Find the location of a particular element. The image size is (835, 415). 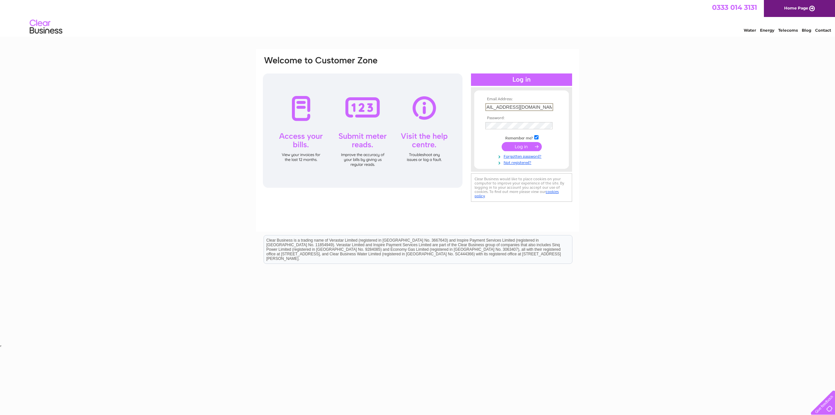

td: Remember me? is located at coordinates (522, 137).